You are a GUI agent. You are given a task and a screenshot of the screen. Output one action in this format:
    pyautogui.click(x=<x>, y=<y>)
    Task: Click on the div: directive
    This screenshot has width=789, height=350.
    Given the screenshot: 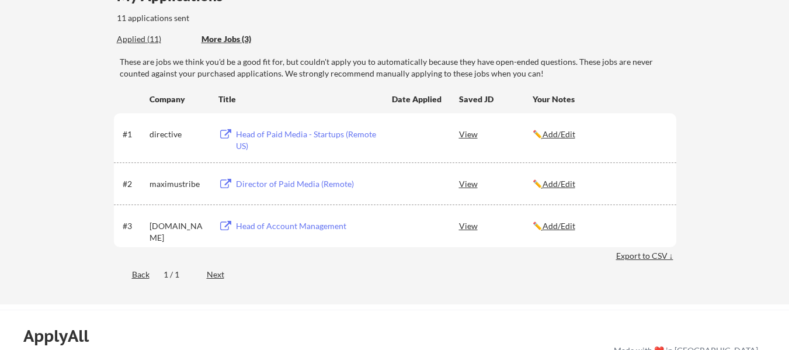 What is the action you would take?
    pyautogui.click(x=179, y=134)
    